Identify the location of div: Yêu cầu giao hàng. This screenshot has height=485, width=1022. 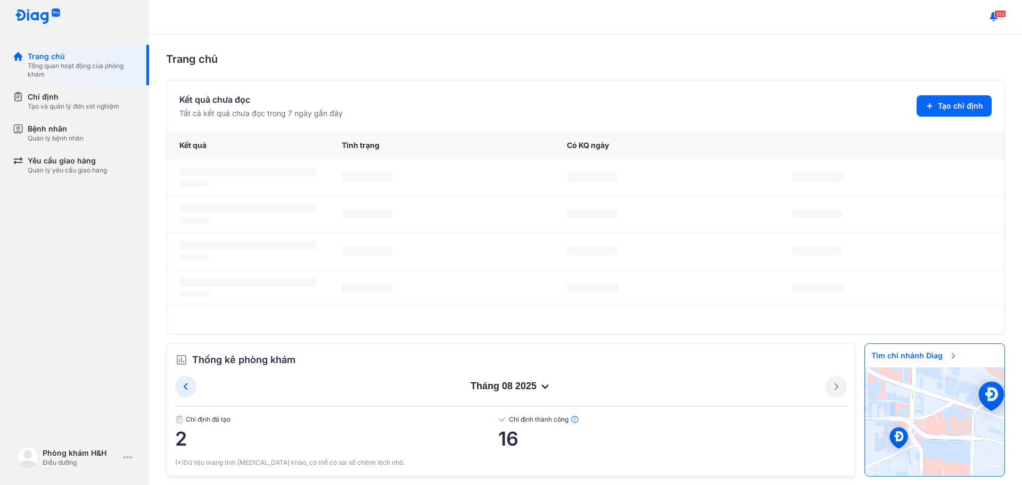
(67, 161).